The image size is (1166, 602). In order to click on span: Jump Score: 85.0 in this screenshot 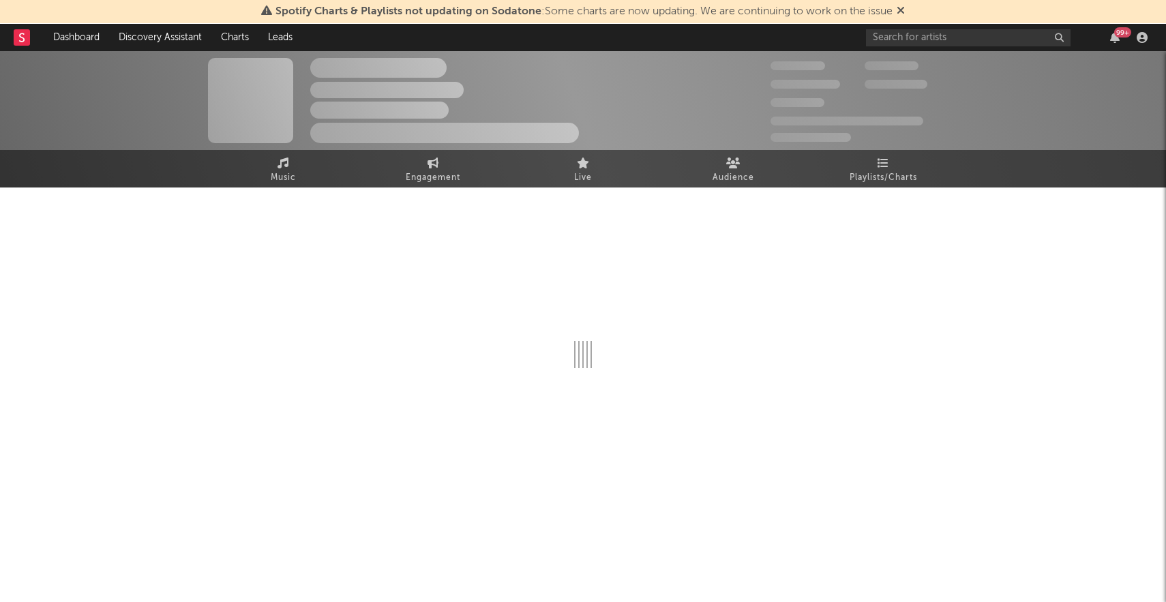, I will do `click(811, 137)`.